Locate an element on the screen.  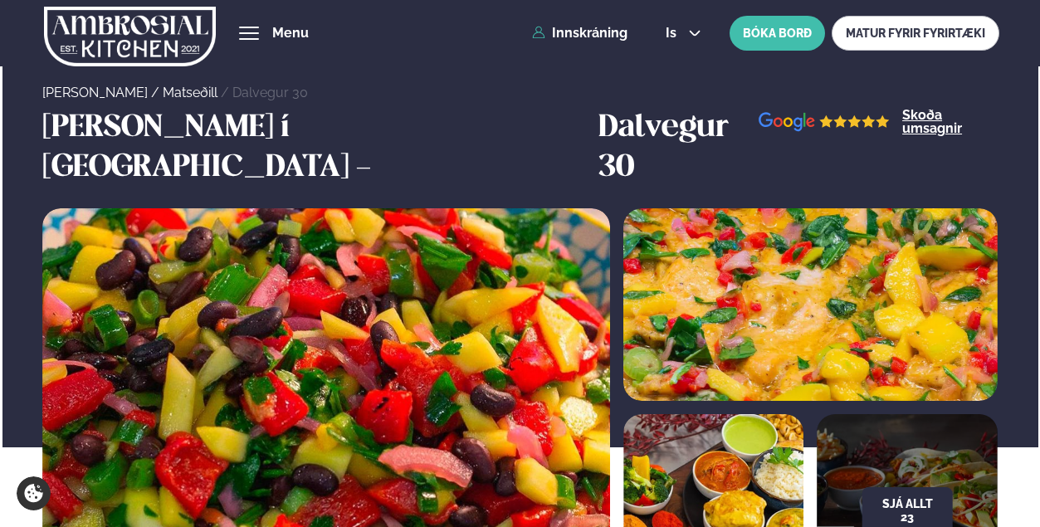
a: Matseðill is located at coordinates (190, 92).